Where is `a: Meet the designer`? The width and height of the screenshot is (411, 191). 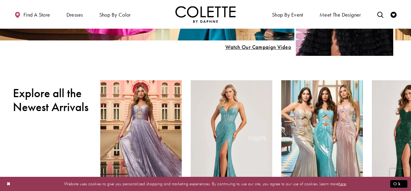 a: Meet the designer is located at coordinates (340, 14).